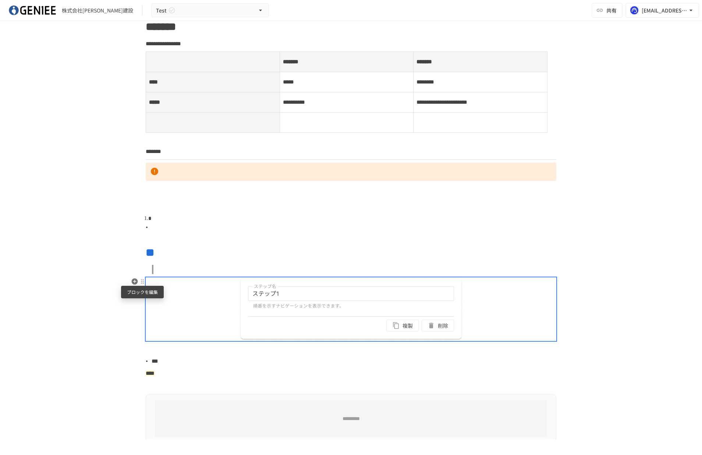 The image size is (702, 455). I want to click on img: 5TPT3OpxiMEnGPTh5lv11yNEpsKbfm44S3p3uf68Rky, so click(351, 309).